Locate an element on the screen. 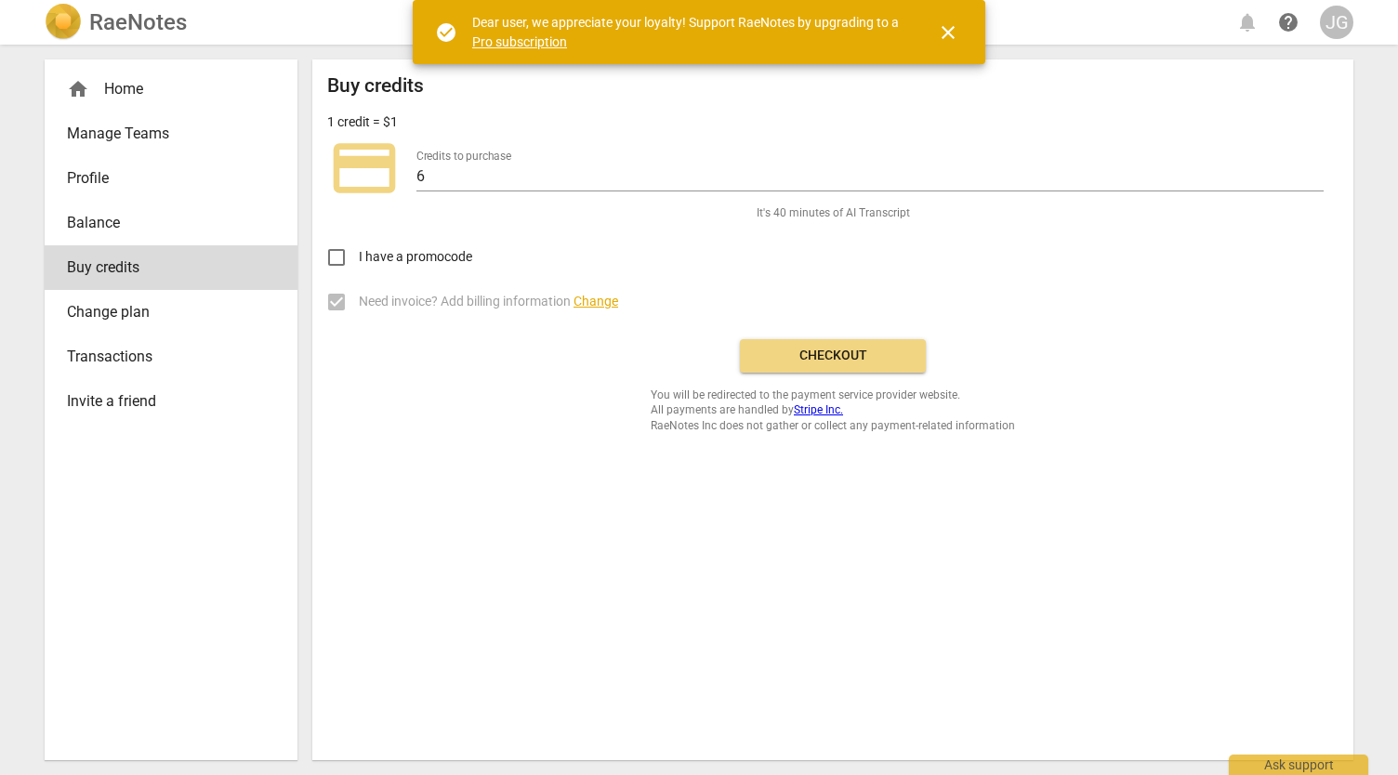  span: Invite a friend is located at coordinates (164, 402).